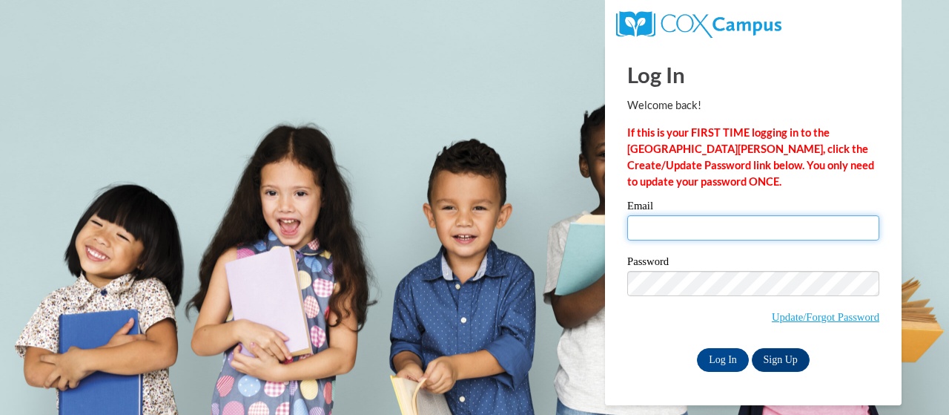  Describe the element at coordinates (781, 360) in the screenshot. I see `a: Sign Up` at that location.